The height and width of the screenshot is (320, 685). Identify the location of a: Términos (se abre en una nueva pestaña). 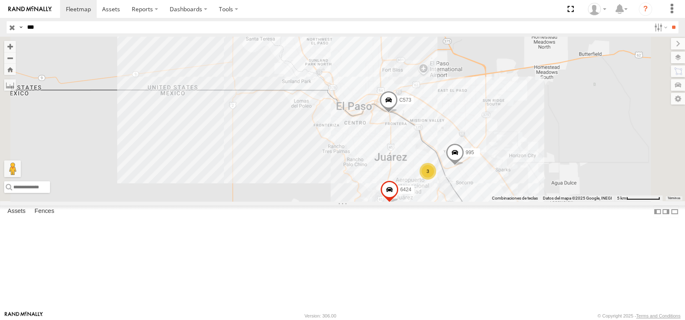
(673, 198).